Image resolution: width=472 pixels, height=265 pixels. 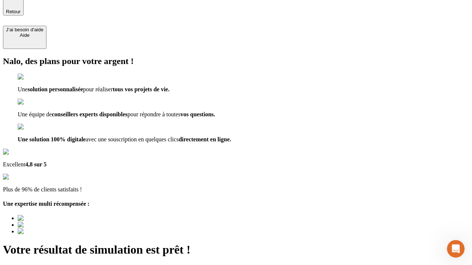 I want to click on span: Retour, so click(x=13, y=11).